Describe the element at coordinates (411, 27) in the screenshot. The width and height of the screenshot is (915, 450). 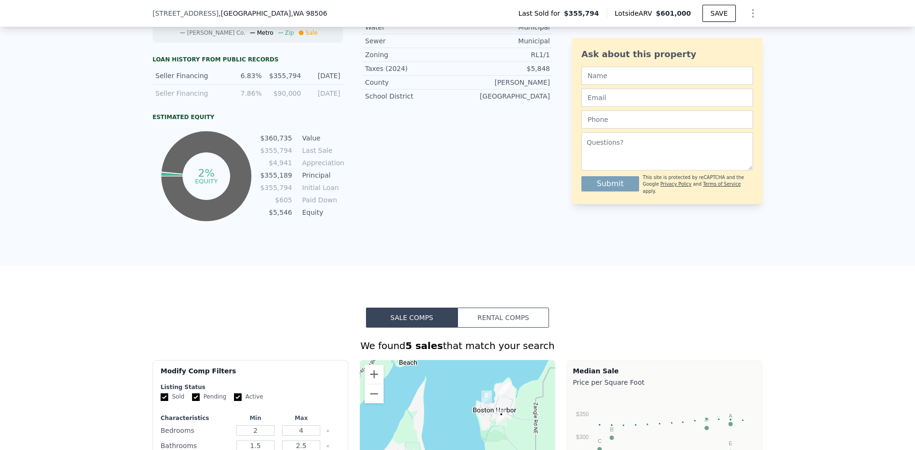
I see `div: Water` at that location.